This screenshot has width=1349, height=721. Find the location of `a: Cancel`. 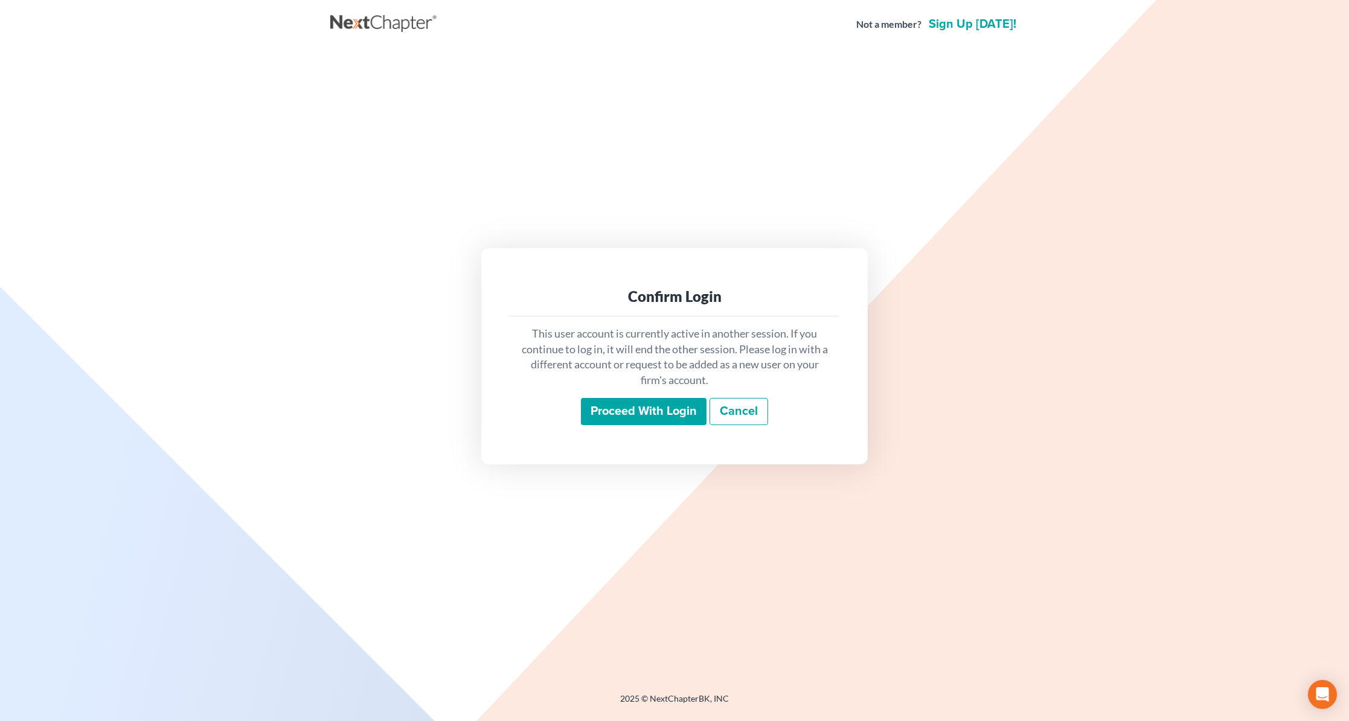

a: Cancel is located at coordinates (739, 412).